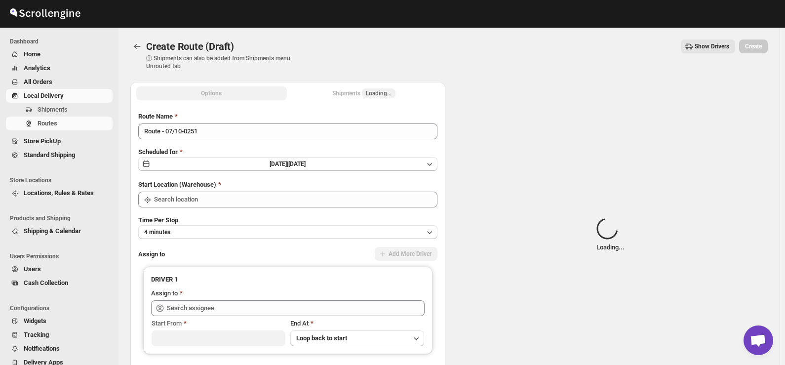 The image size is (785, 365). I want to click on span: Standard Shipping, so click(49, 155).